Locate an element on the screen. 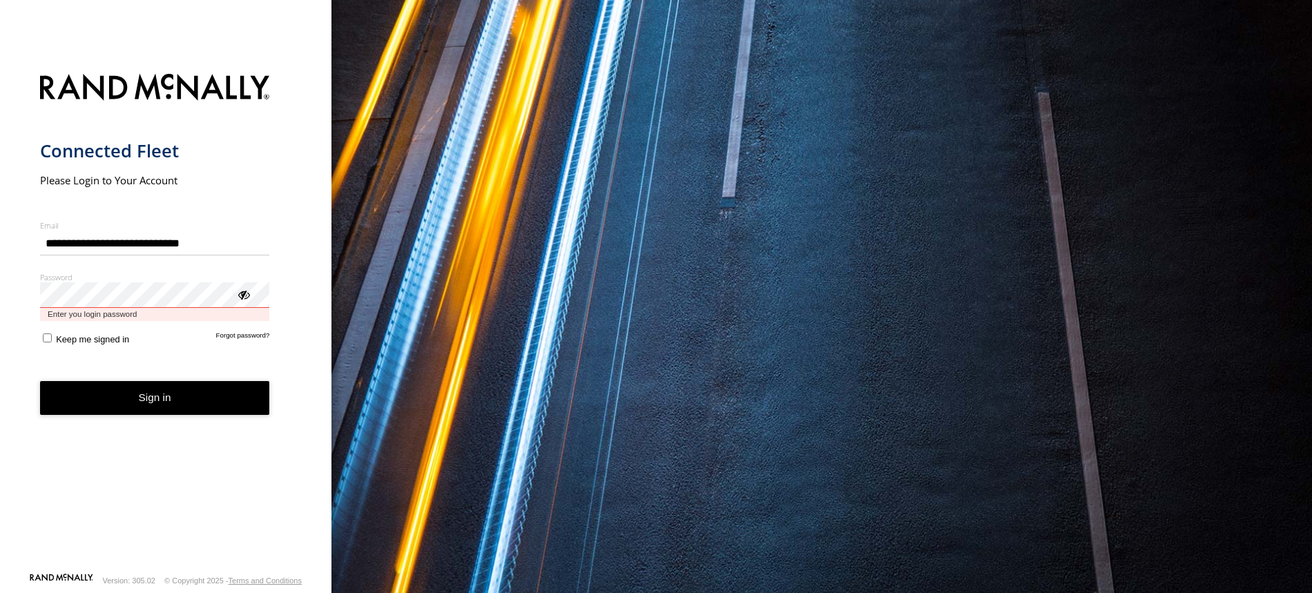  label: Email is located at coordinates (155, 225).